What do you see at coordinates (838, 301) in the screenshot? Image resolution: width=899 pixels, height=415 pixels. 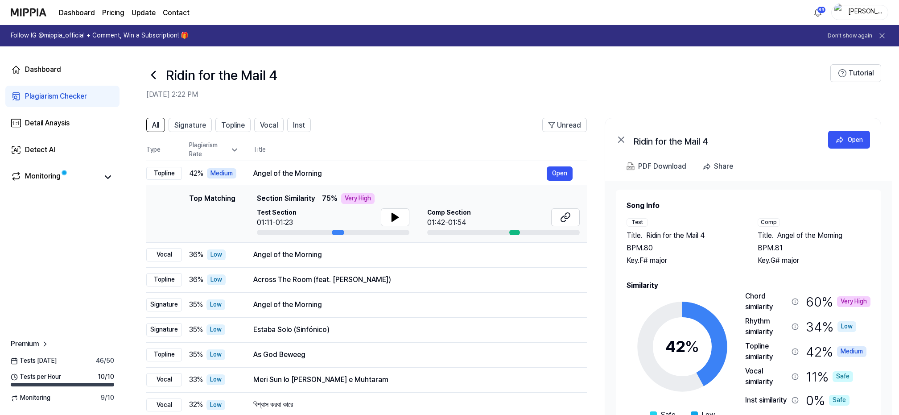 I see `div: 60 %` at bounding box center [838, 301].